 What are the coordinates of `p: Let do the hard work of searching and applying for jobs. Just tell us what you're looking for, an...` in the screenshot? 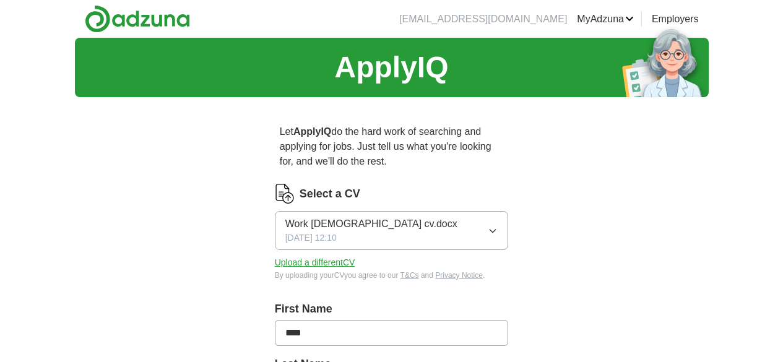 It's located at (392, 147).